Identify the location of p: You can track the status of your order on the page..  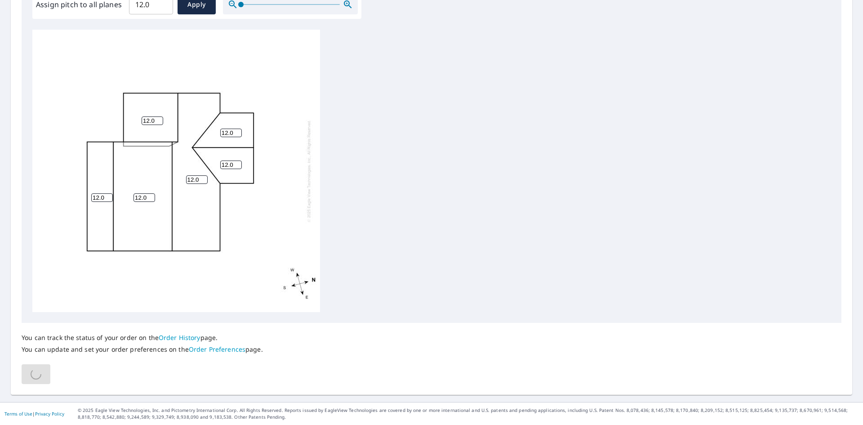
(142, 337).